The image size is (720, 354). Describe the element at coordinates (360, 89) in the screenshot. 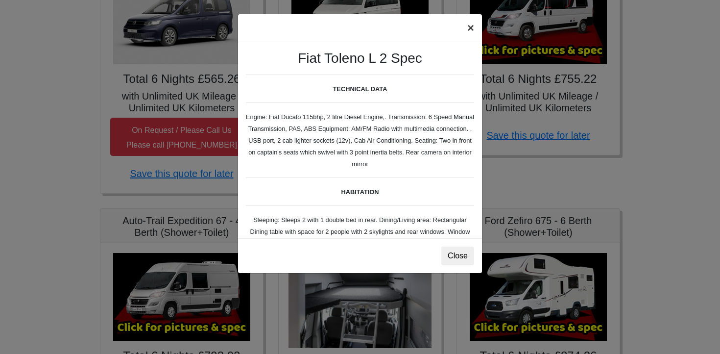

I see `b: TECHNICAL DATA` at that location.